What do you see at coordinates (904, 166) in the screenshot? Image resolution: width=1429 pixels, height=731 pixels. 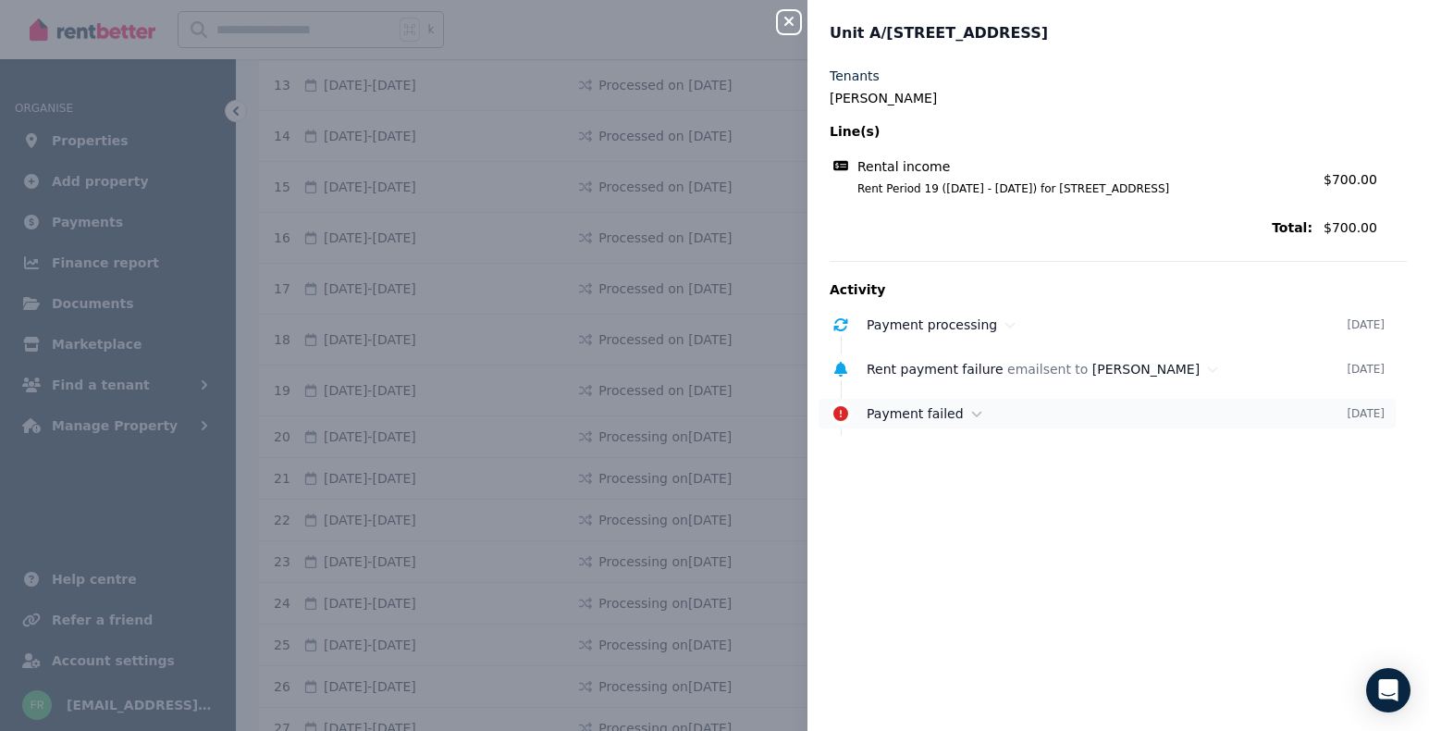 I see `span: Rental income` at bounding box center [904, 166].